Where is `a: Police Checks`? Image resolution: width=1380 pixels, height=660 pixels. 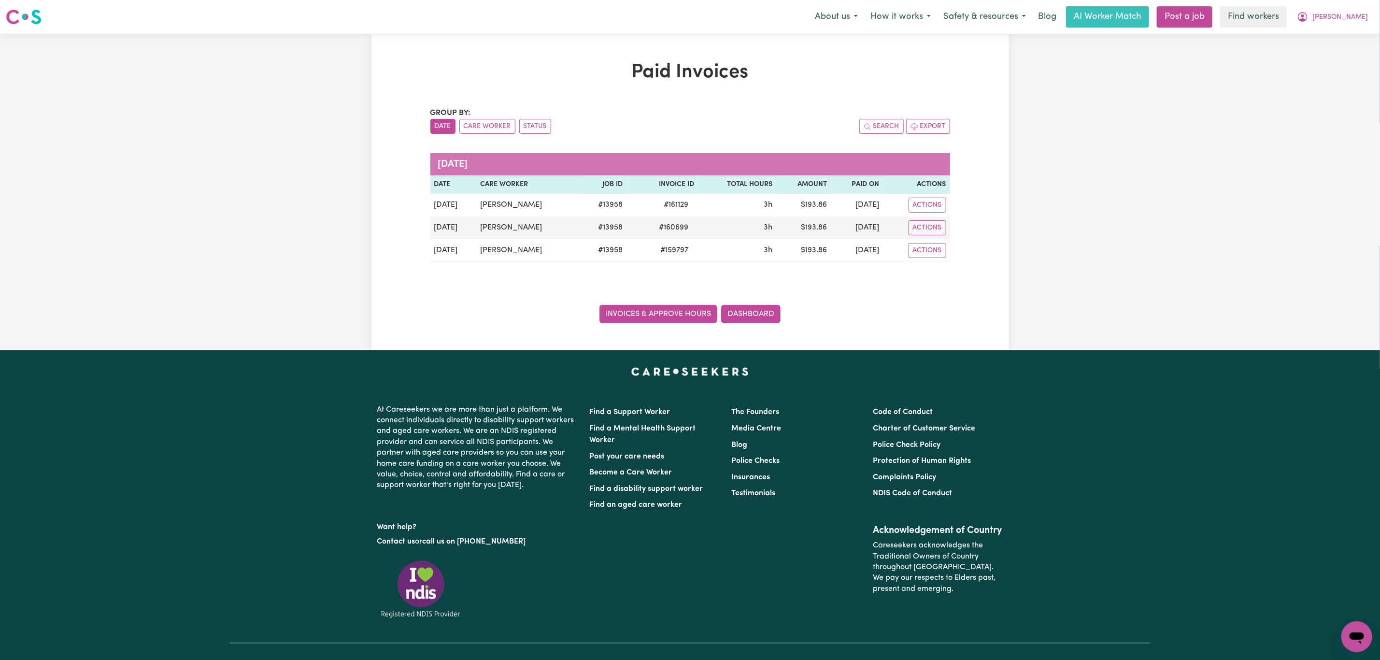 a: Police Checks is located at coordinates (756, 461).